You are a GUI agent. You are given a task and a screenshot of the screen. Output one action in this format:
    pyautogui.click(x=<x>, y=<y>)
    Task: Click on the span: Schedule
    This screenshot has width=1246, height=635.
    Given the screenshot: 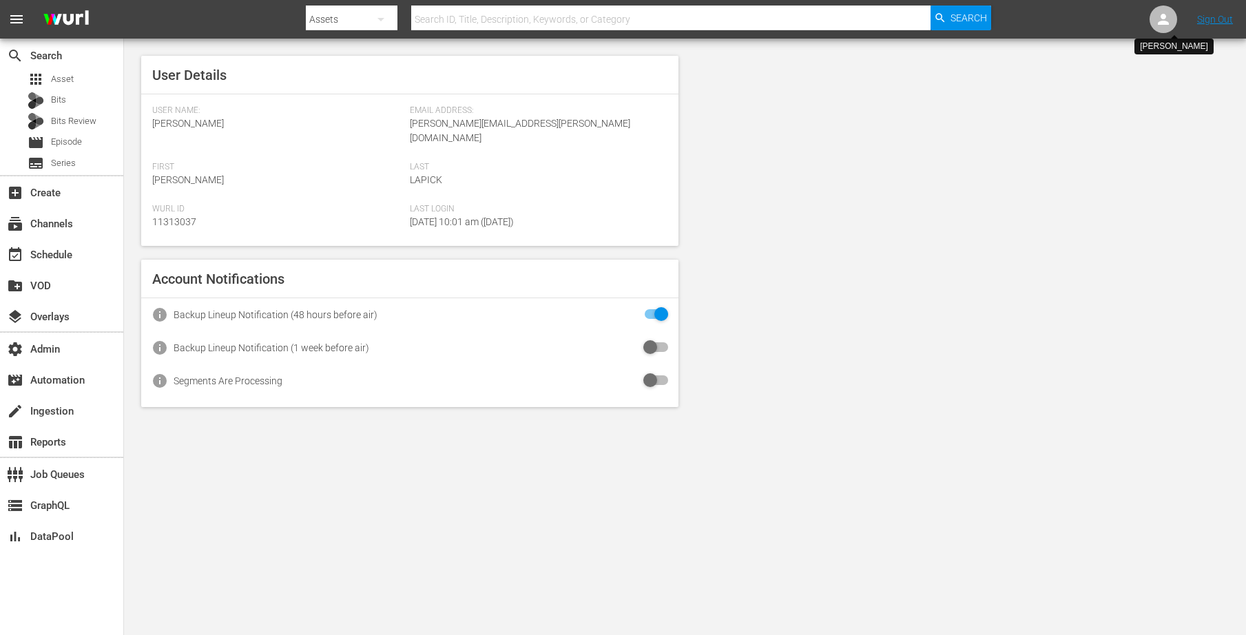 What is the action you would take?
    pyautogui.click(x=15, y=255)
    